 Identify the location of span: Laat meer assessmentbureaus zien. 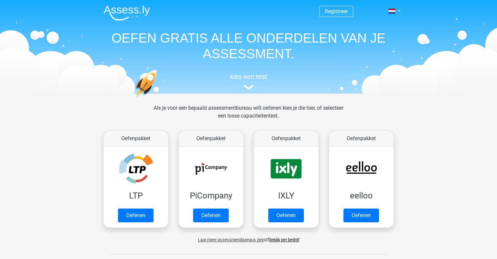
(231, 239).